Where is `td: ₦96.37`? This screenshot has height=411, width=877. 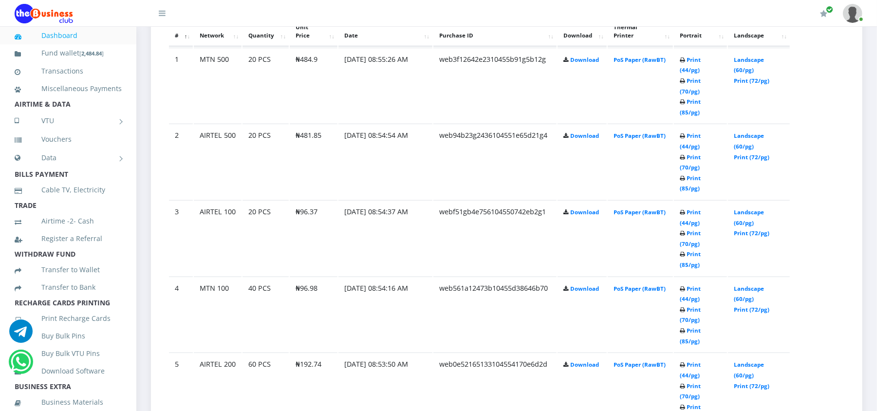 td: ₦96.37 is located at coordinates (314, 238).